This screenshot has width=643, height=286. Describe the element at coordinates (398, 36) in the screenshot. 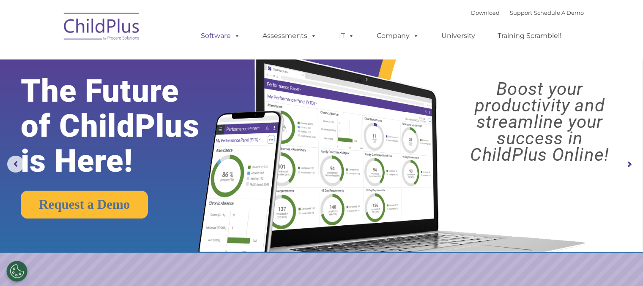

I see `a: Company` at that location.